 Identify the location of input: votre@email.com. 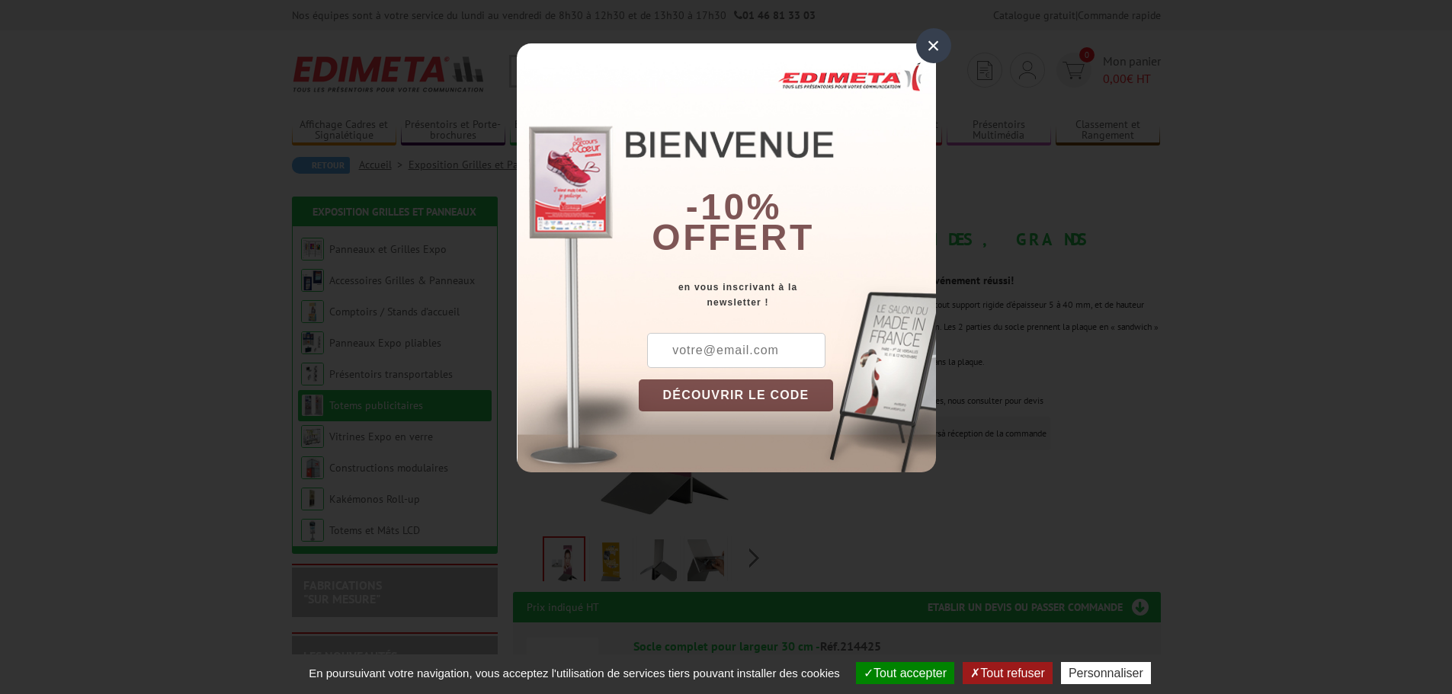
(736, 351).